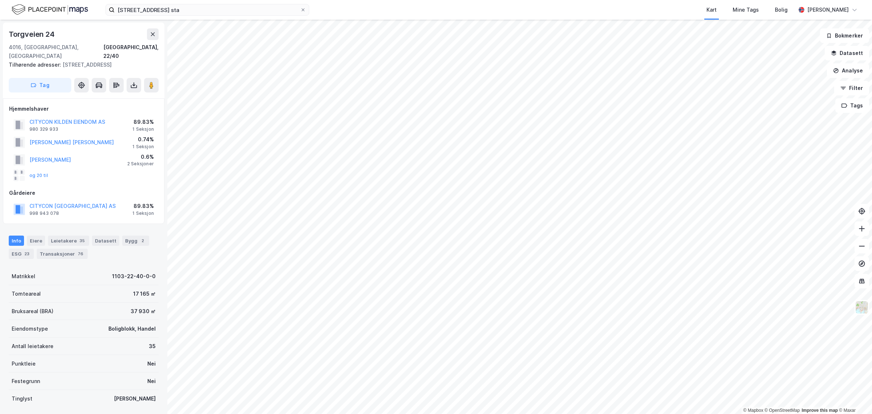 This screenshot has height=414, width=872. I want to click on div: Bruksareal (BRA), so click(32, 311).